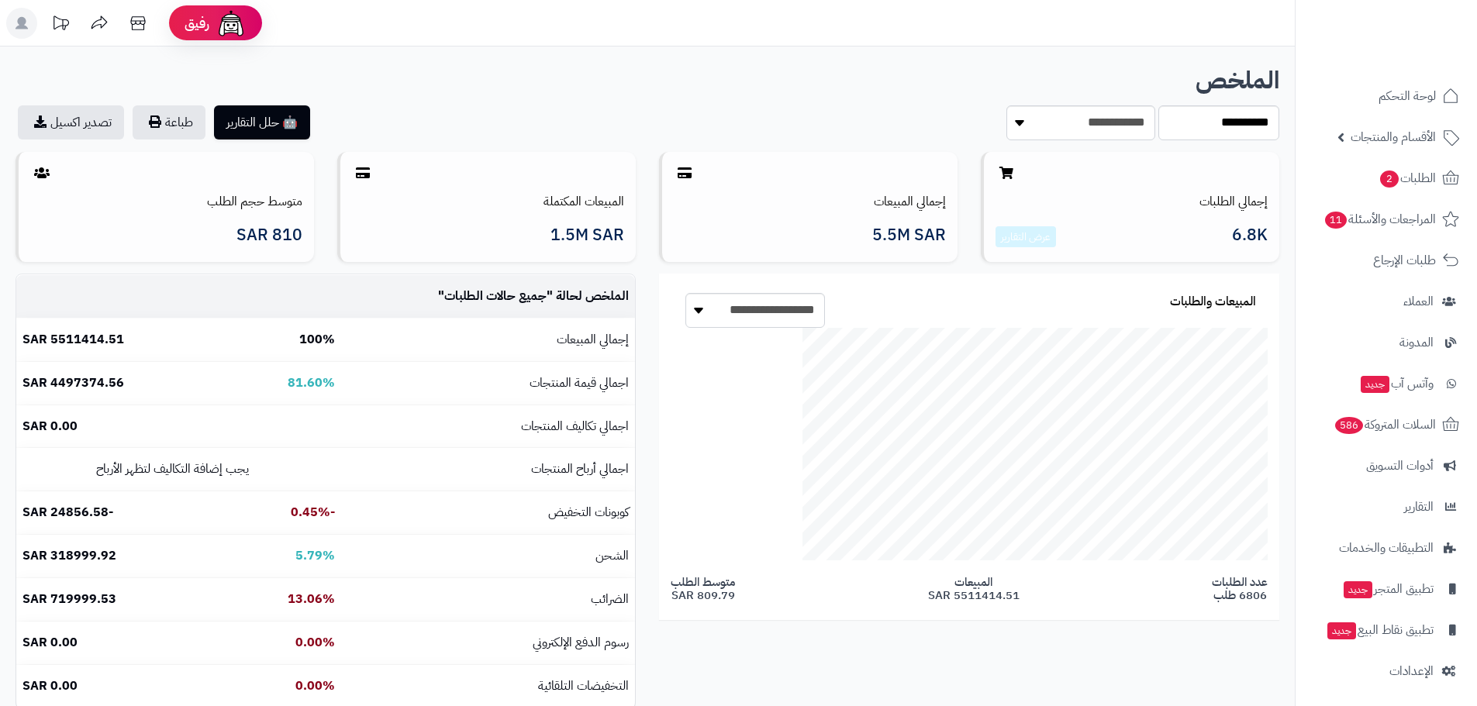 This screenshot has height=706, width=1477. Describe the element at coordinates (488, 643) in the screenshot. I see `td: رسوم الدفع الإلكتروني` at that location.